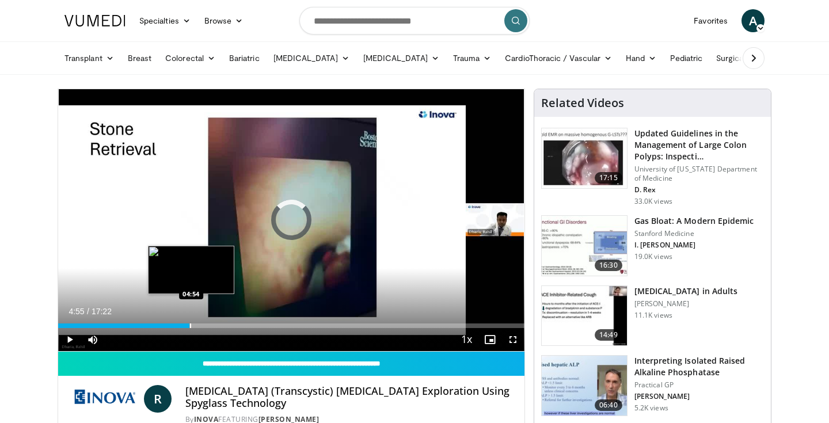  What do you see at coordinates (753, 21) in the screenshot?
I see `a: A` at bounding box center [753, 21].